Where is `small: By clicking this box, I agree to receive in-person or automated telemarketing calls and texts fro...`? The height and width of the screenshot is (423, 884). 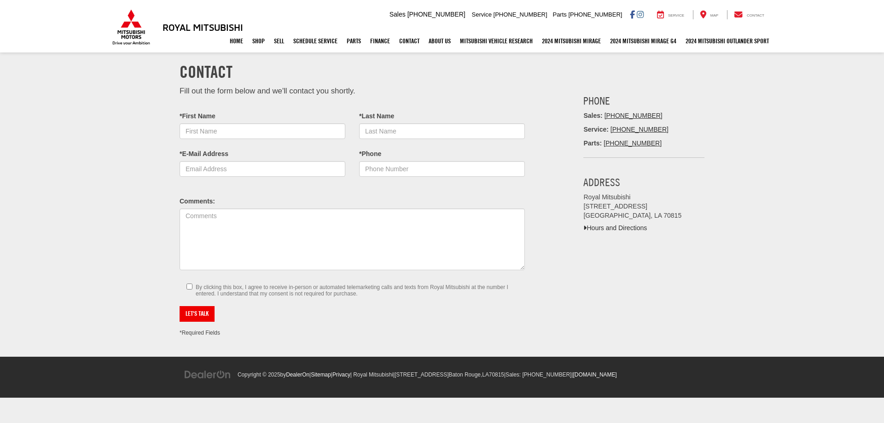
small: By clicking this box, I agree to receive in-person or automated telemarketing calls and texts fro... is located at coordinates (357, 291).